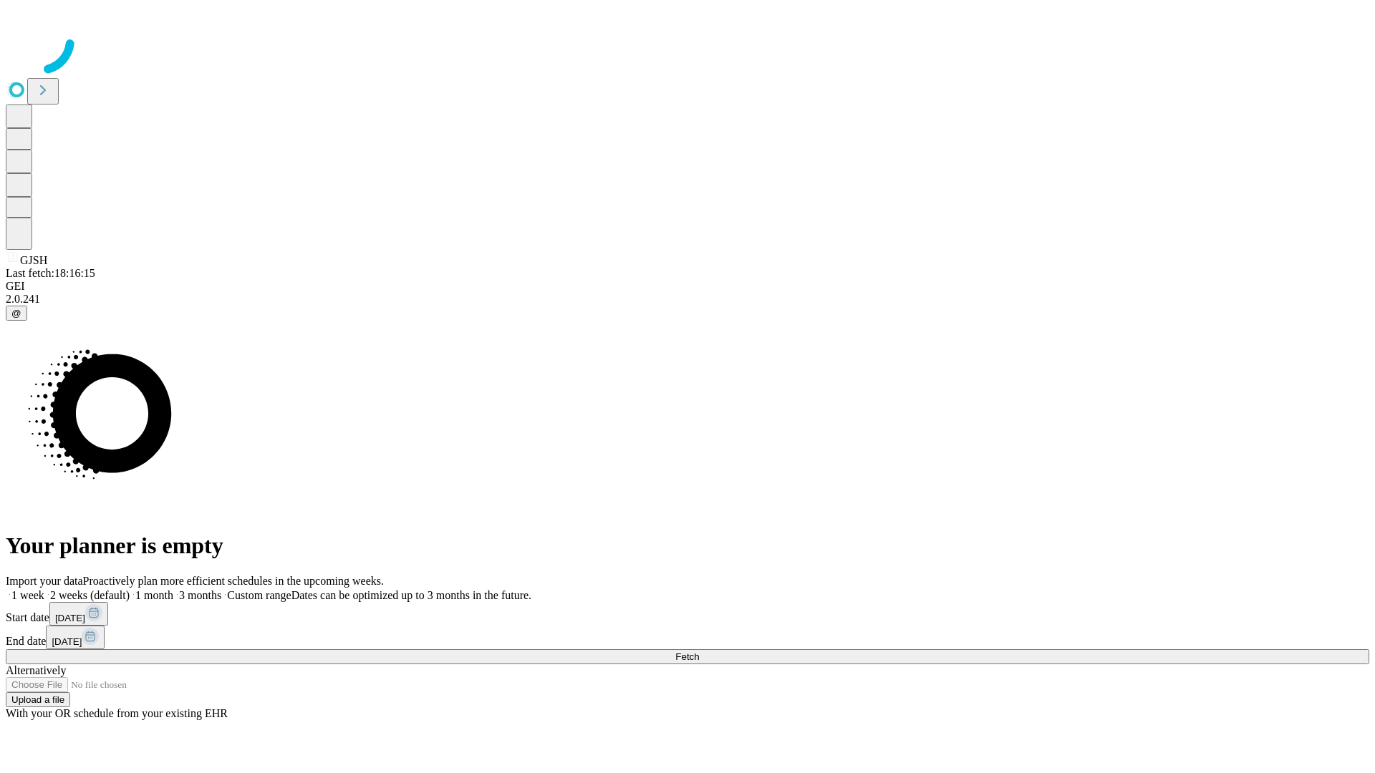 The width and height of the screenshot is (1375, 773). What do you see at coordinates (36, 670) in the screenshot?
I see `span: Alternatively` at bounding box center [36, 670].